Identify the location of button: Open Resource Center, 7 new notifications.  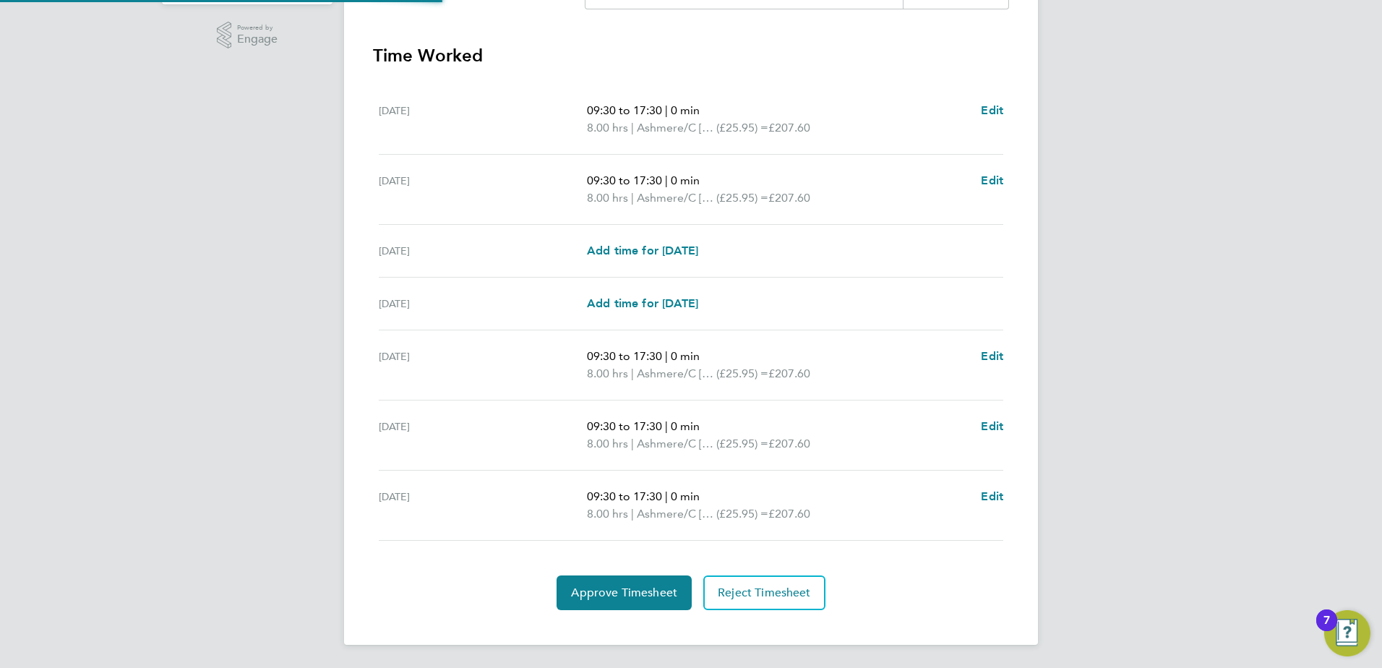
(1347, 633).